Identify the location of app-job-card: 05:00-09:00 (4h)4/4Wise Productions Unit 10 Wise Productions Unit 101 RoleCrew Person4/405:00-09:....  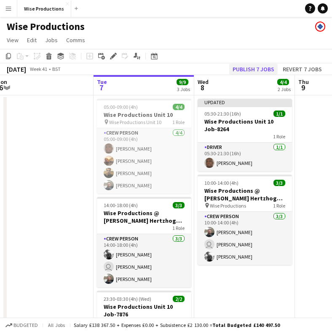
(144, 146).